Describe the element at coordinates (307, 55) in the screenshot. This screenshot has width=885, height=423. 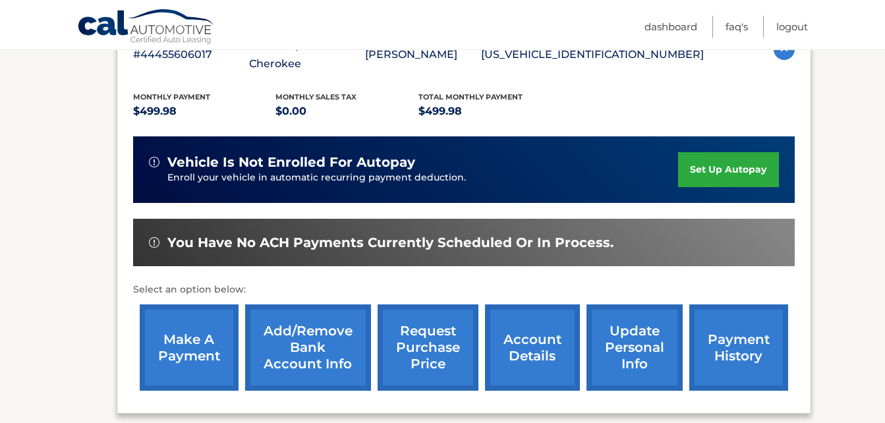
I see `p: 2023 Jeep Grand Cherokee` at that location.